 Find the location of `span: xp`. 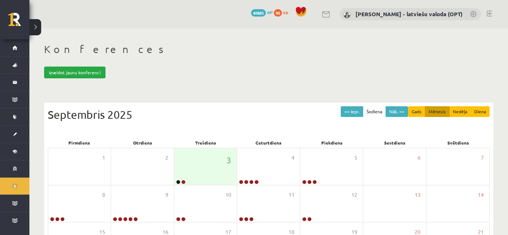

span: xp is located at coordinates (285, 12).